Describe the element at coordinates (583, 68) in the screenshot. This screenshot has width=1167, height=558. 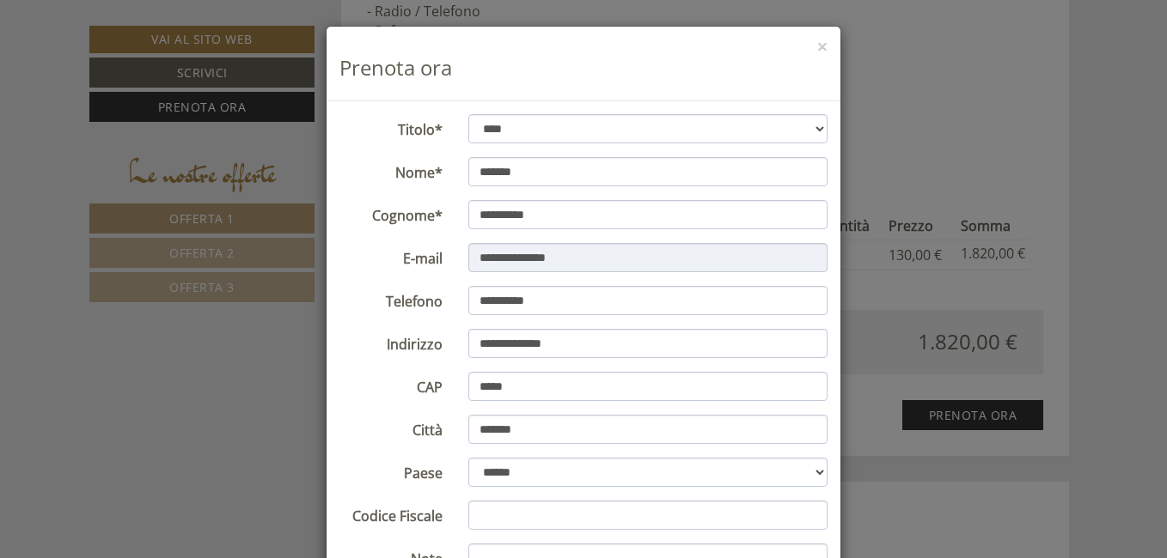
I see `h3: Prenota ora` at that location.